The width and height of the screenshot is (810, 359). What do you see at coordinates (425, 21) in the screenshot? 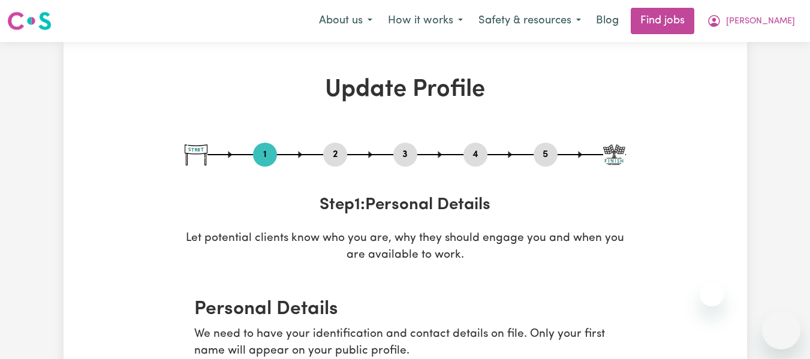
I see `button: How it works` at bounding box center [425, 21].